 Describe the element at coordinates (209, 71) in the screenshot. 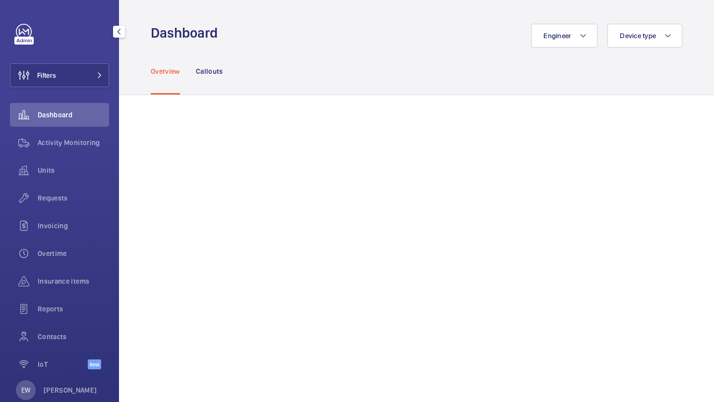

I see `p: Callouts` at that location.